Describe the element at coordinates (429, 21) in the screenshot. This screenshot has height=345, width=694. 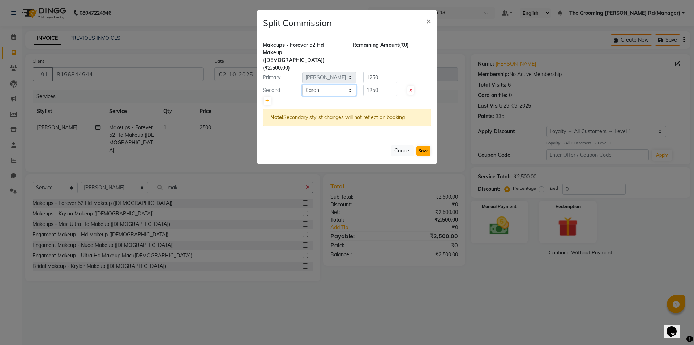
I see `button: Close` at that location.